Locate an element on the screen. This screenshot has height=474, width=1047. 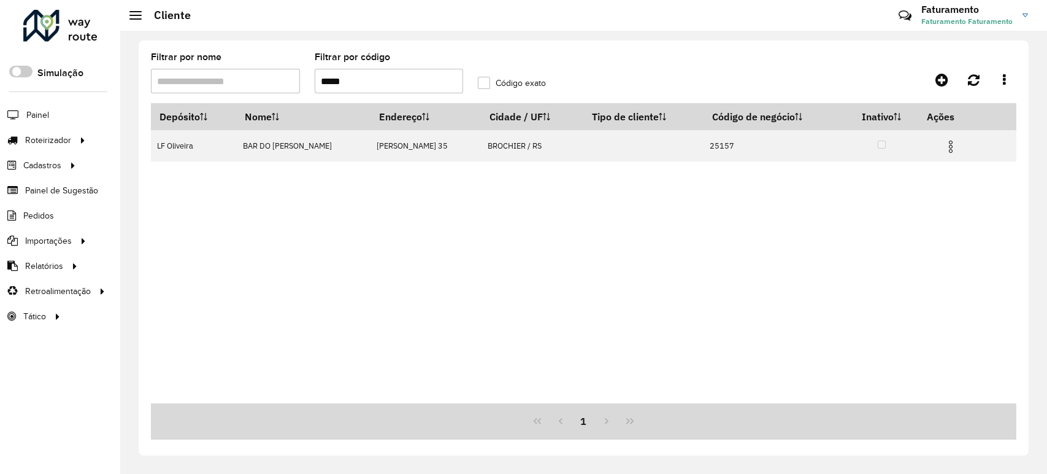
td: LF Oliveira is located at coordinates (193, 145).